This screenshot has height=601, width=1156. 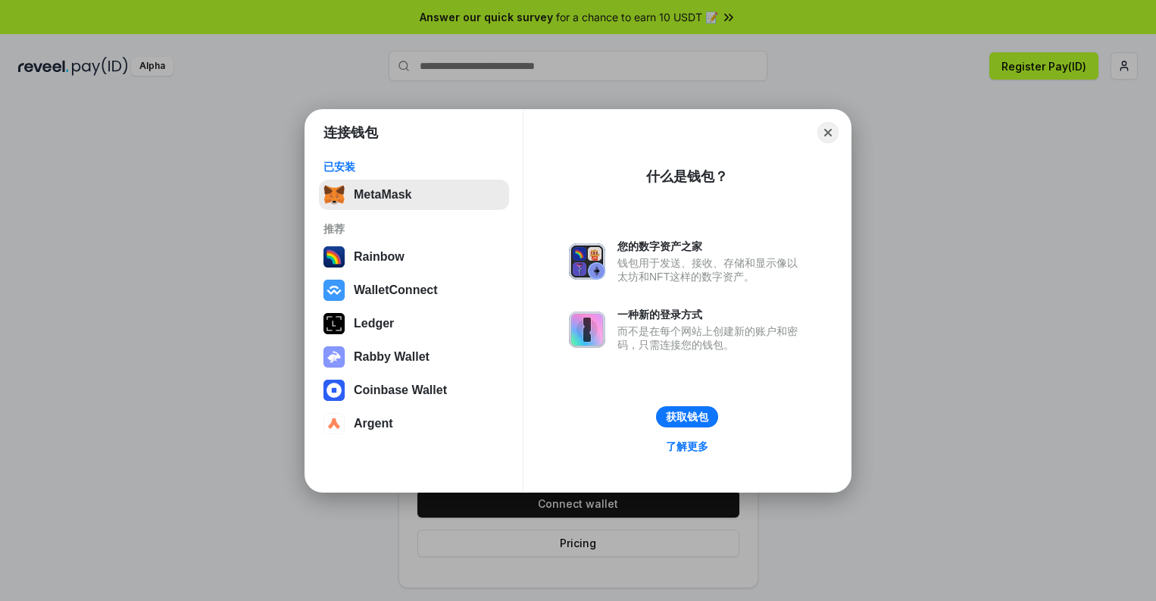 What do you see at coordinates (414, 423) in the screenshot?
I see `button: Argent` at bounding box center [414, 423].